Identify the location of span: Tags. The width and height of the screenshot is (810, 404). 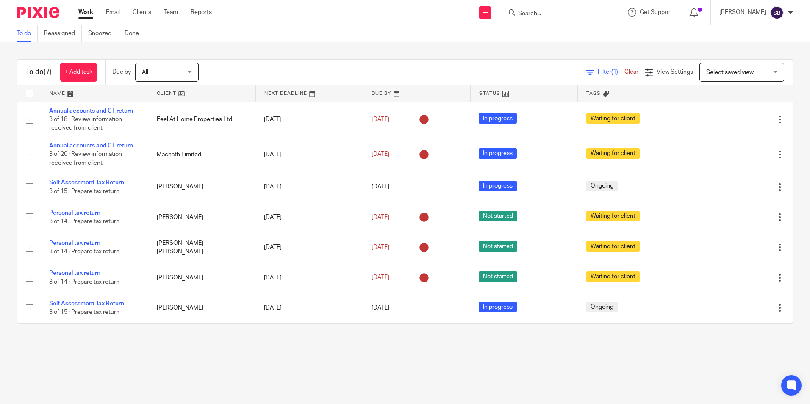
(594, 93).